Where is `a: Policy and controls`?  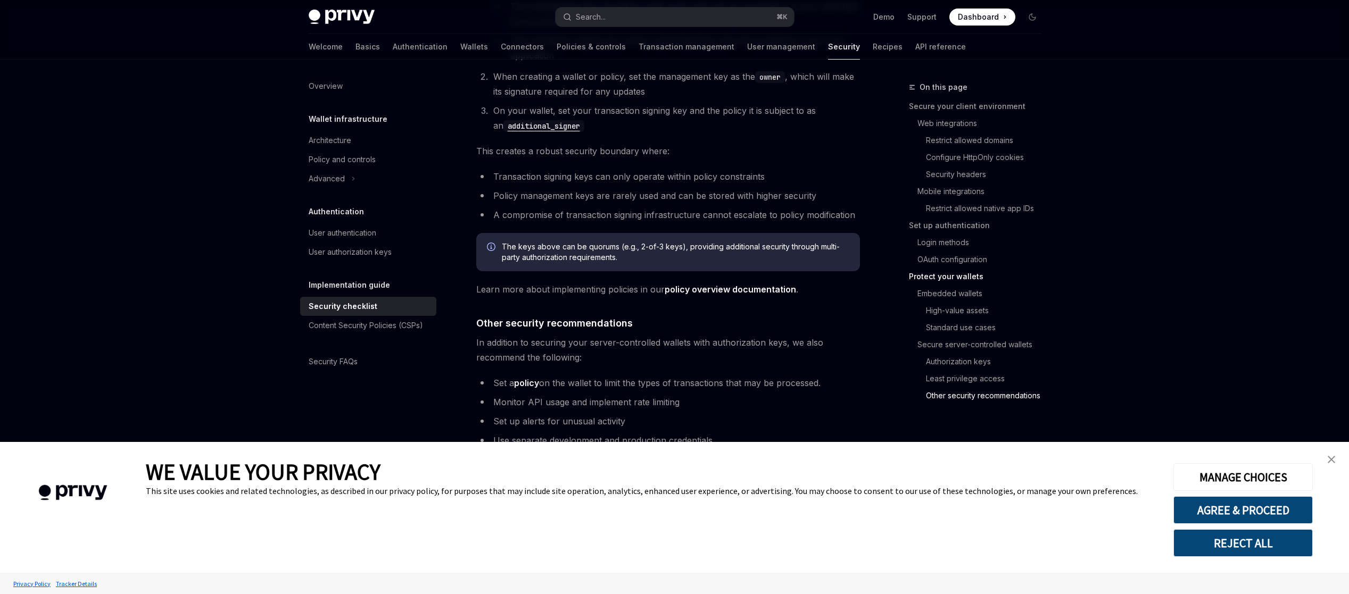
a: Policy and controls is located at coordinates (368, 160).